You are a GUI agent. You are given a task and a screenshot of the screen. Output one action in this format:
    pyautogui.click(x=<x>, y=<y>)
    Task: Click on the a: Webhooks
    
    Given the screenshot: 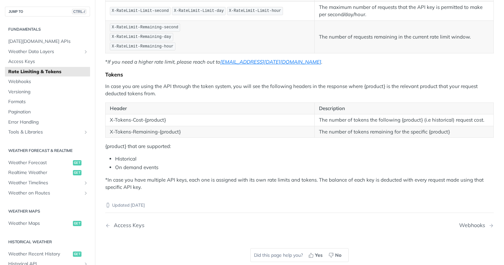 What is the action you would take?
    pyautogui.click(x=48, y=82)
    